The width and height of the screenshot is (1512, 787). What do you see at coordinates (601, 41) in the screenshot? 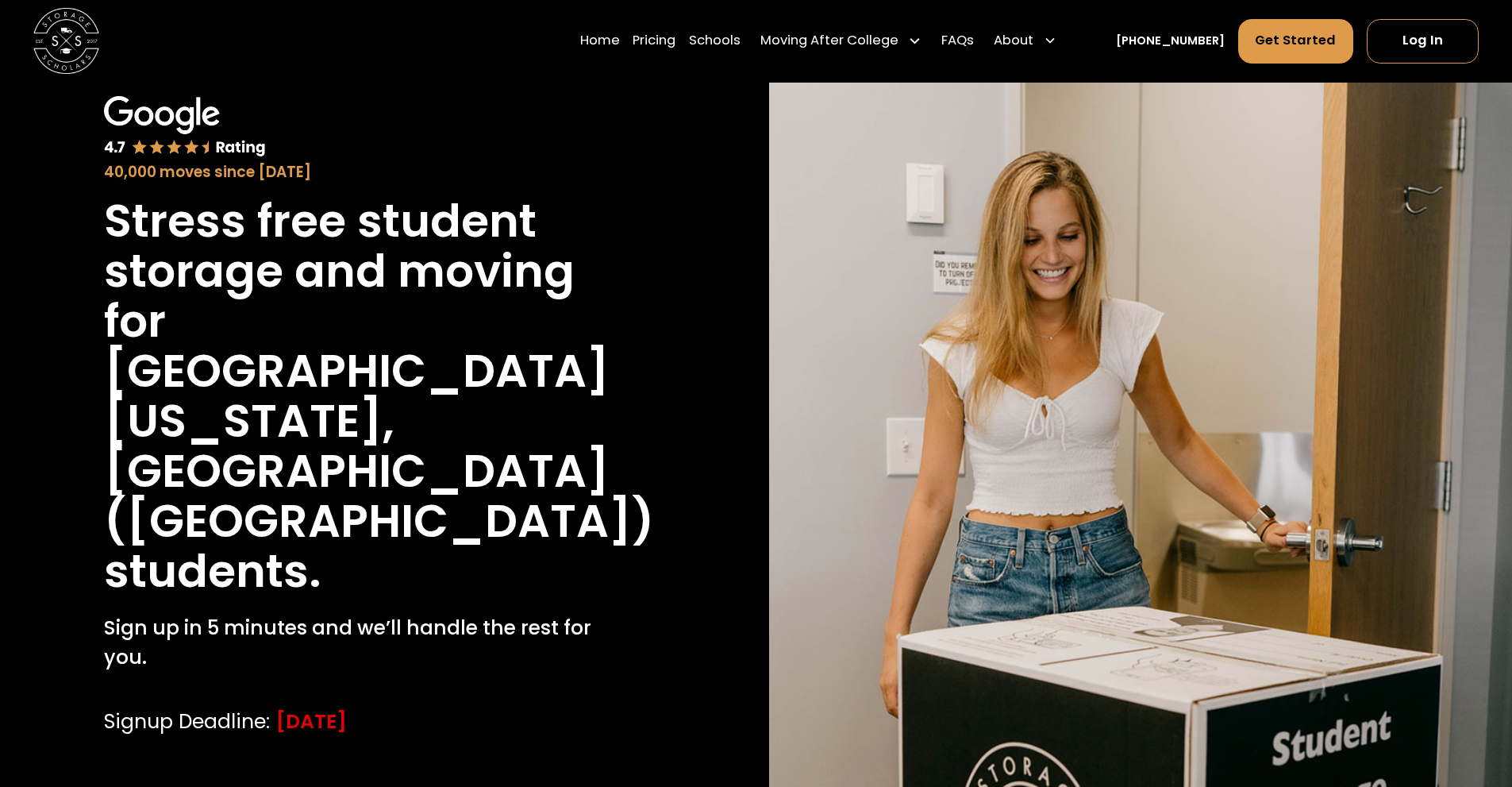
I see `a: Home` at bounding box center [601, 41].